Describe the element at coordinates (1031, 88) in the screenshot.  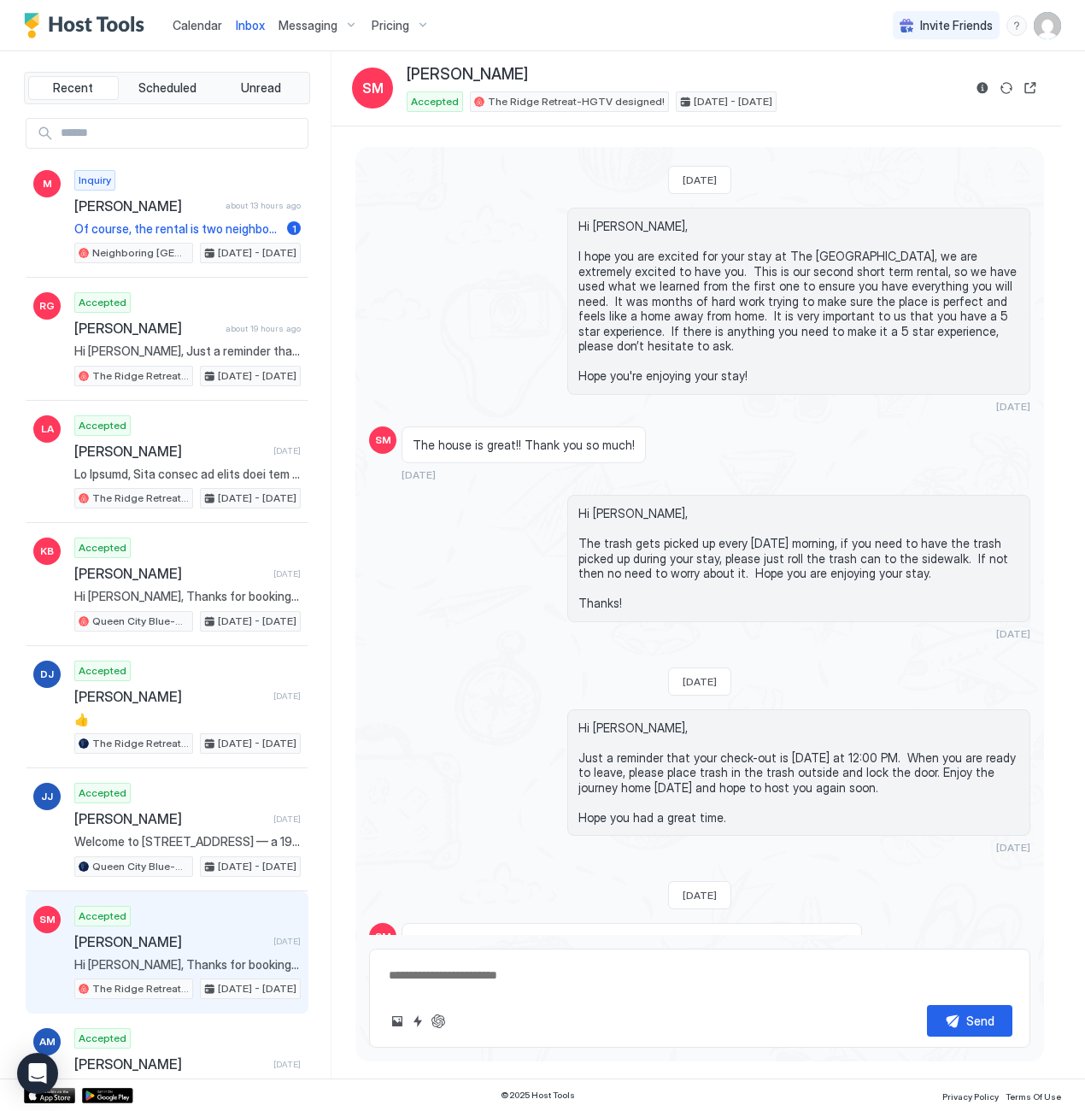
I see `button: Open reservation` at that location.